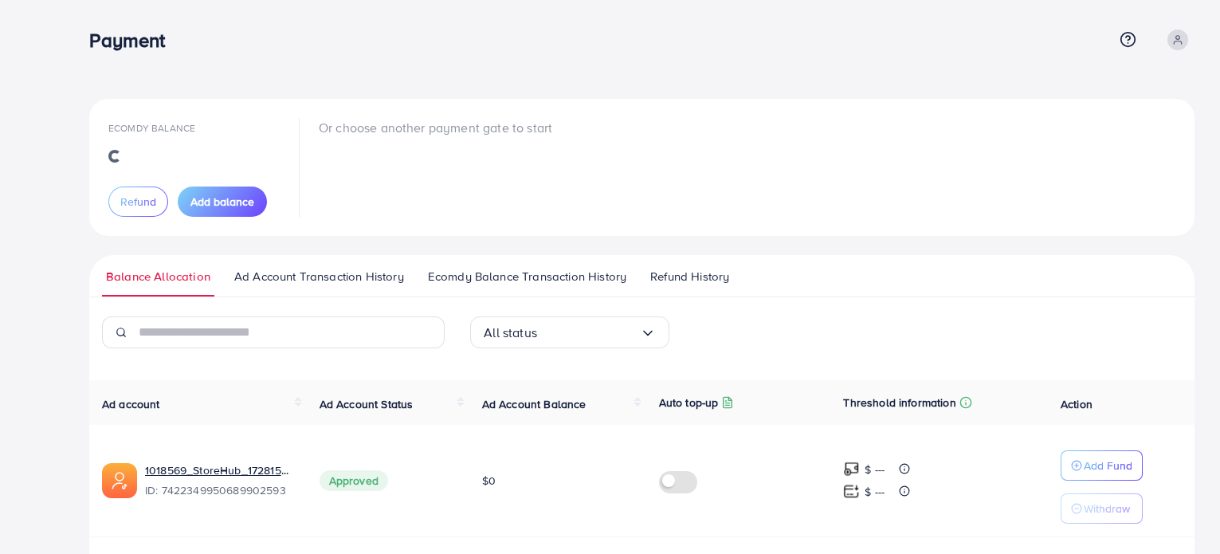 The image size is (1220, 554). What do you see at coordinates (354, 480) in the screenshot?
I see `span: Approved` at bounding box center [354, 480].